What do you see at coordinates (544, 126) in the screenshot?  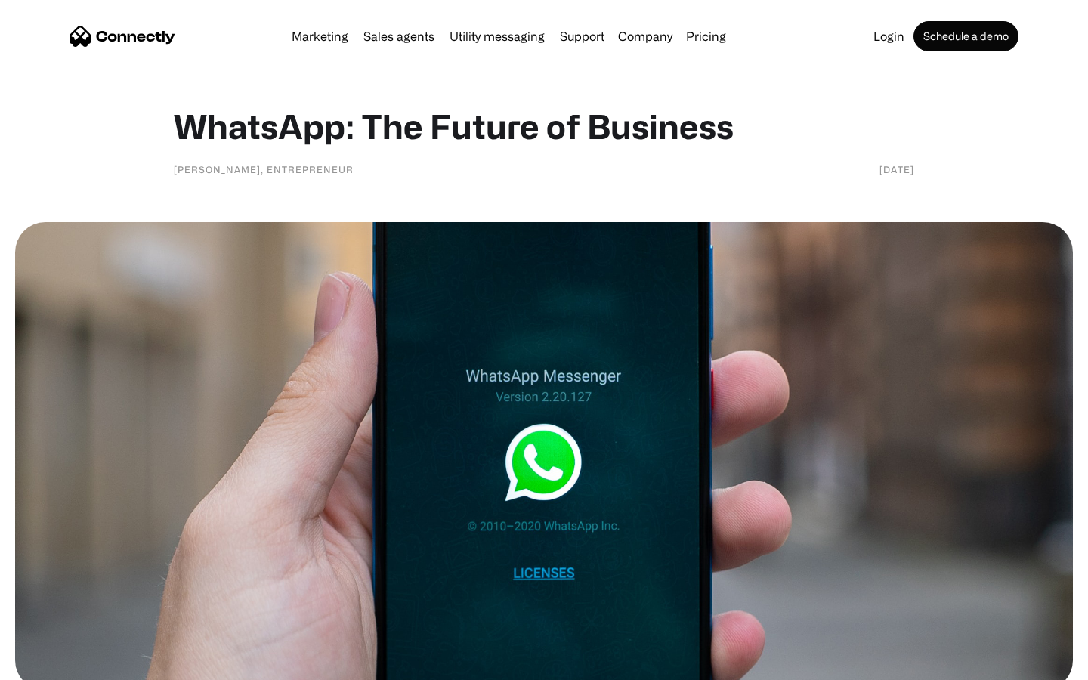 I see `h1: WhatsApp: The Future of Business` at bounding box center [544, 126].